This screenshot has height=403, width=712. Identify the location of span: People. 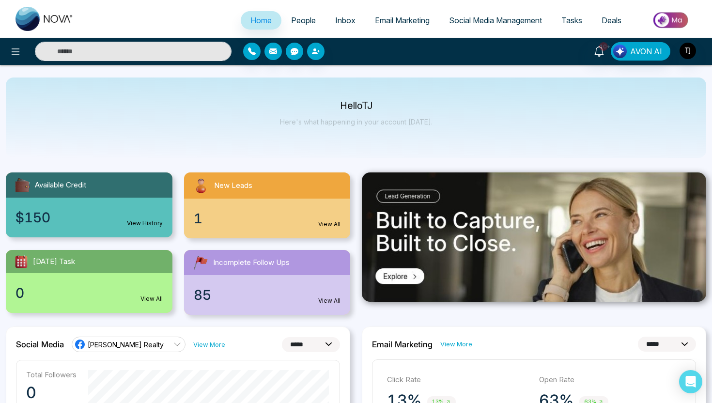
(303, 20).